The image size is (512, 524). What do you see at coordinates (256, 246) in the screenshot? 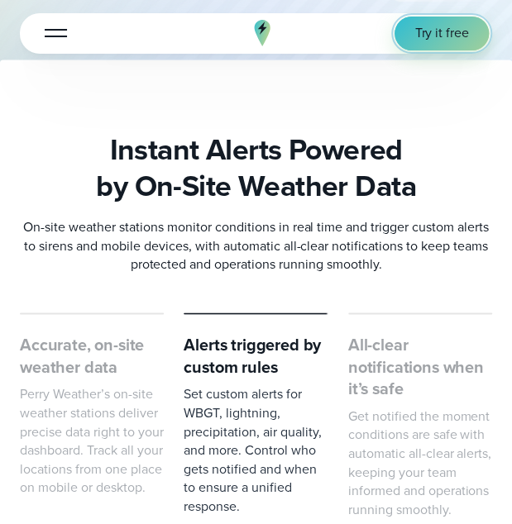
I see `p: On-site weather stations monitor conditions in real time and trigger custom alerts to sirens and ...` at bounding box center [256, 246].